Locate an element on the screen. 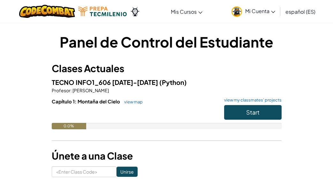 The image size is (333, 180). a: view map is located at coordinates (132, 102).